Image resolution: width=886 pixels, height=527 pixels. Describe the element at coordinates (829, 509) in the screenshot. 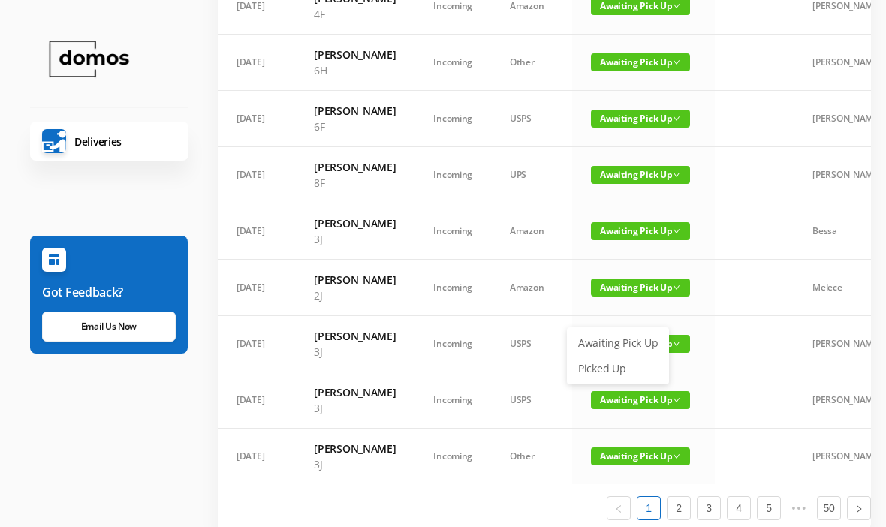

I see `li: 50` at that location.